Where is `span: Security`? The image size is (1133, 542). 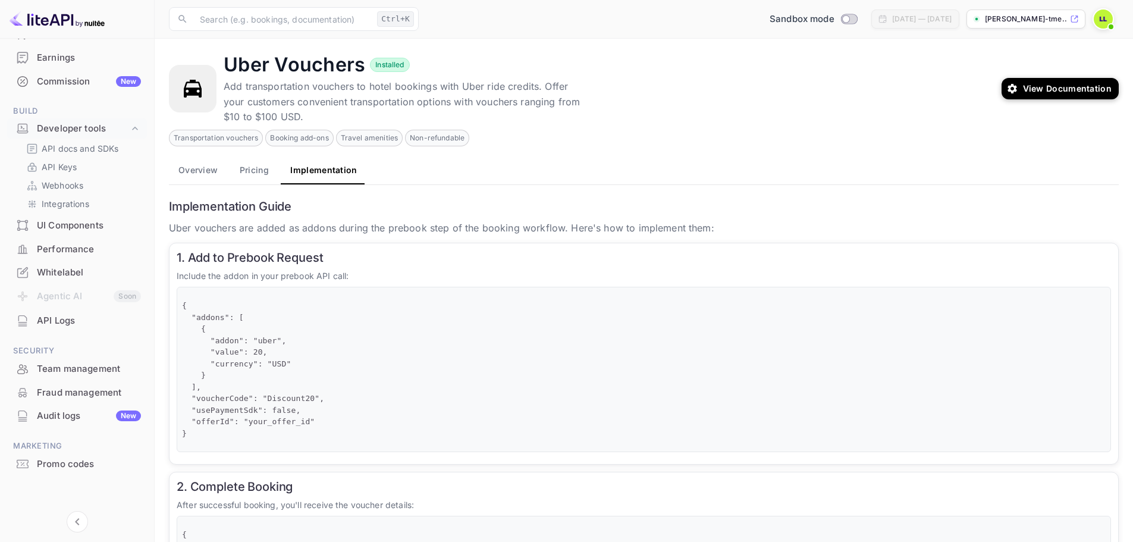 span: Security is located at coordinates (77, 351).